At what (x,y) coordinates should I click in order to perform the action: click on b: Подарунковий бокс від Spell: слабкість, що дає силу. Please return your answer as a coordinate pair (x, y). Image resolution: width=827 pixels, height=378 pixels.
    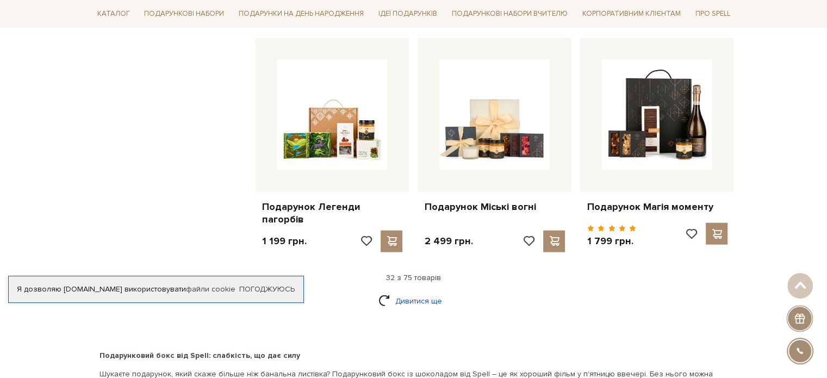
    Looking at the image, I should click on (199, 355).